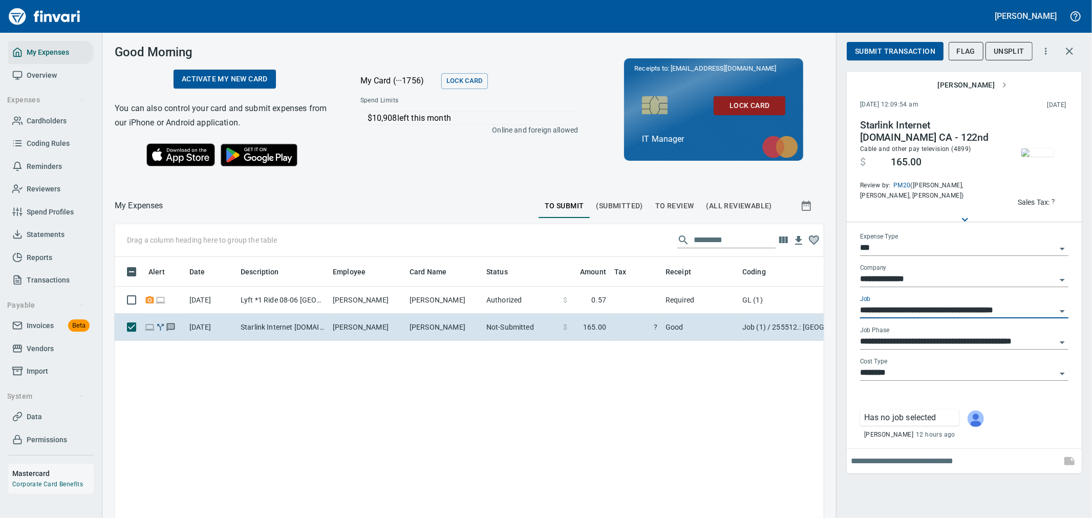  Describe the element at coordinates (1024, 105) in the screenshot. I see `span: This charge was settled by the merchant and appears on the 2025/08/09 statement.` at that location.